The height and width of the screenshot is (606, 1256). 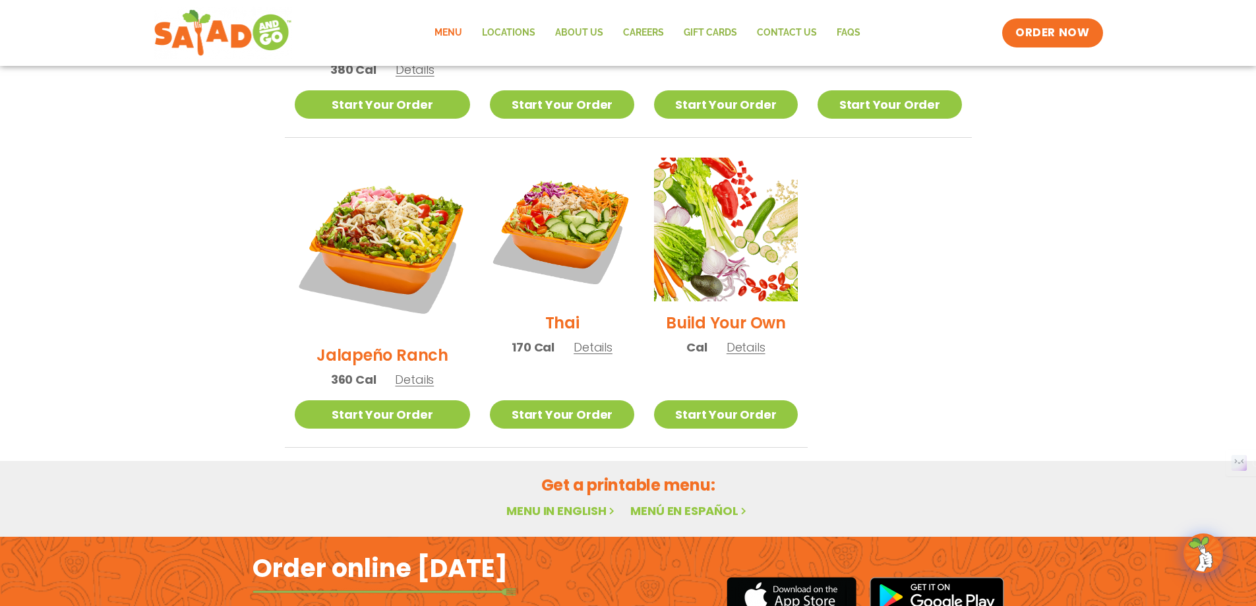 I want to click on a: GIFT CARDS, so click(x=710, y=33).